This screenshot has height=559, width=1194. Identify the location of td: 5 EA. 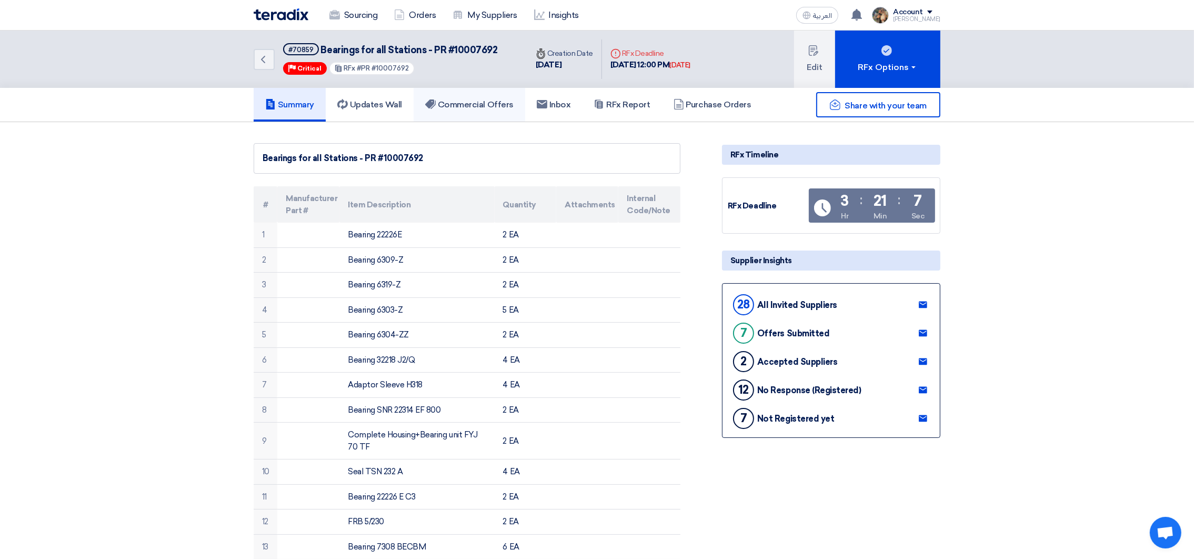
(526, 310).